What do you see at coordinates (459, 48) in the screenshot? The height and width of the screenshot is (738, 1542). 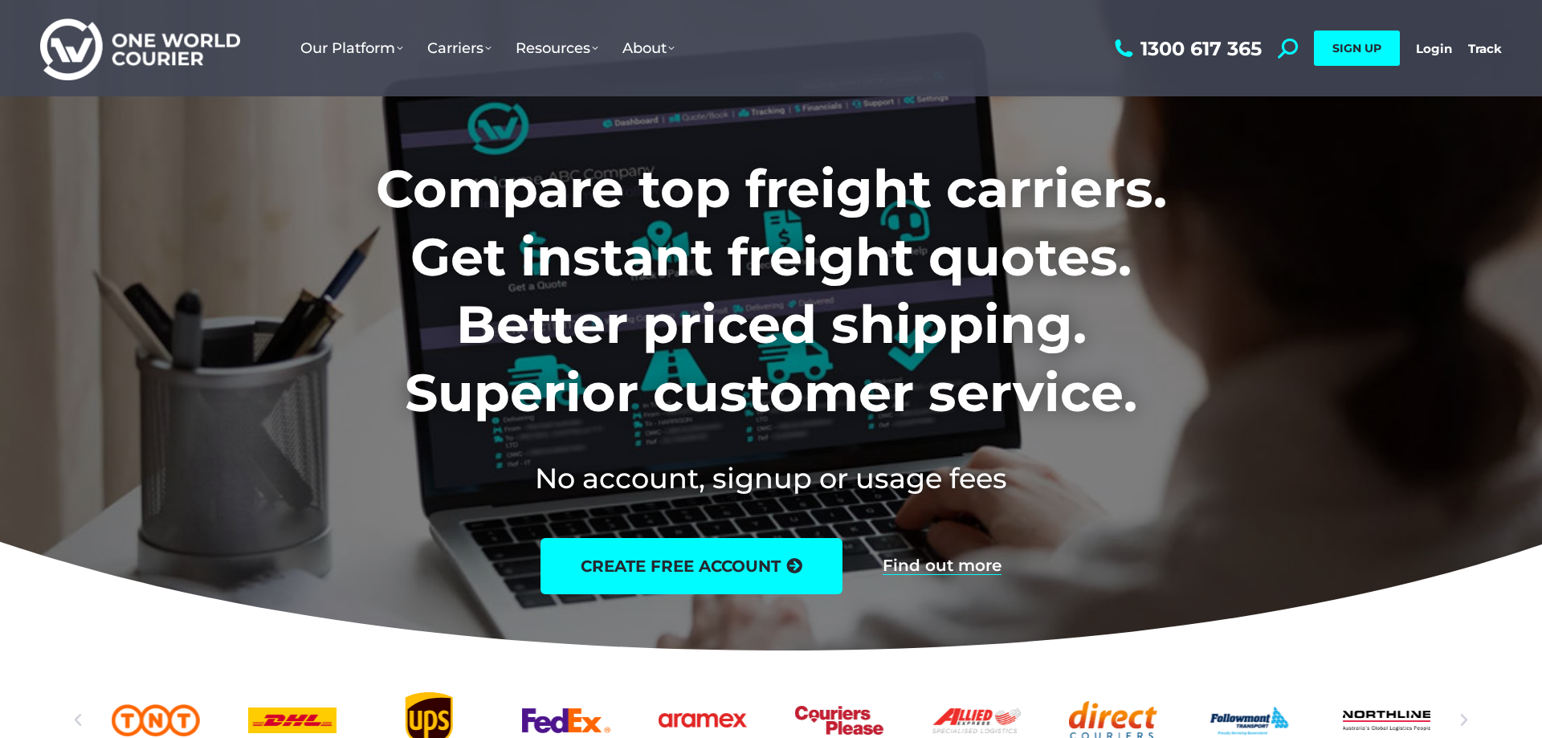 I see `a: Carriers` at bounding box center [459, 48].